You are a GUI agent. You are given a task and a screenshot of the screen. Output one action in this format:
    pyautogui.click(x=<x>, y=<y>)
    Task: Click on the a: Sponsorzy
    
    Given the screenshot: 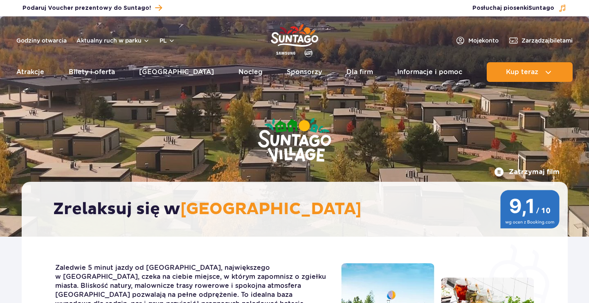 What is the action you would take?
    pyautogui.click(x=304, y=72)
    